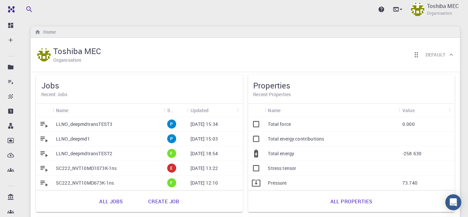  I want to click on p: Toshiba MEC, so click(443, 6).